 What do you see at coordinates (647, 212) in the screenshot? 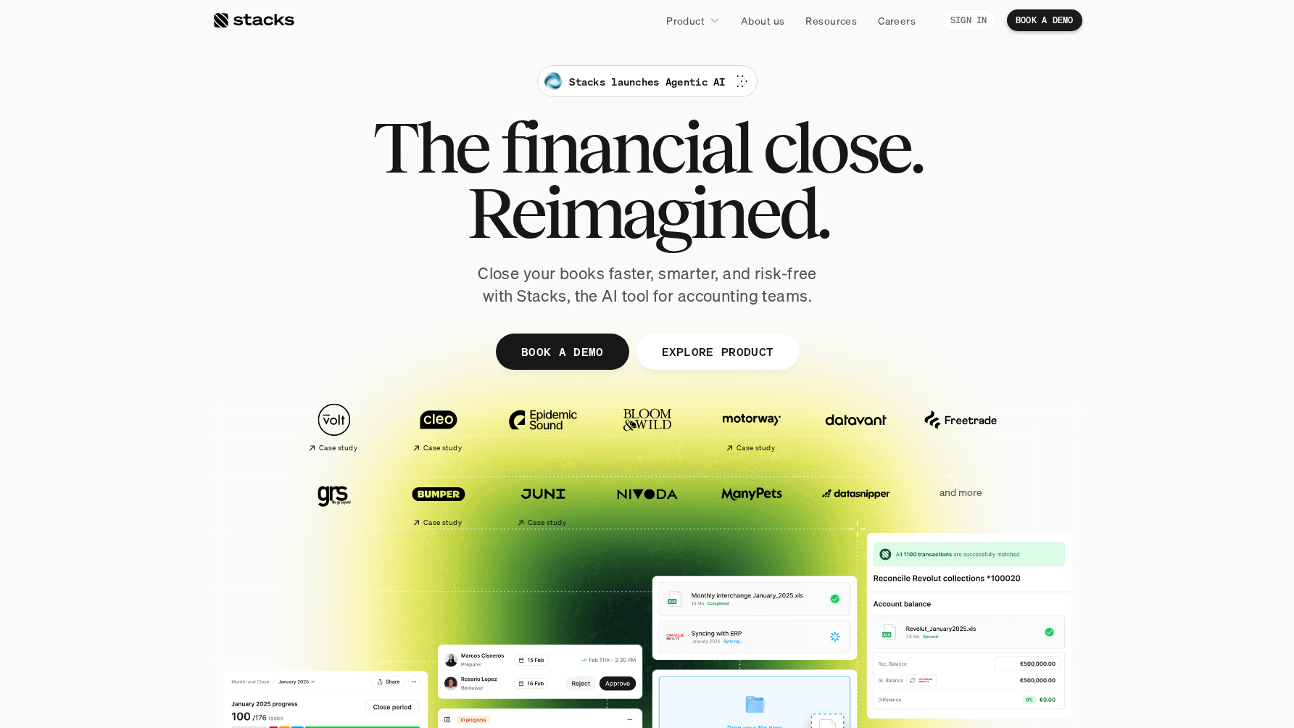
I see `span: Reimagined.` at bounding box center [647, 212].